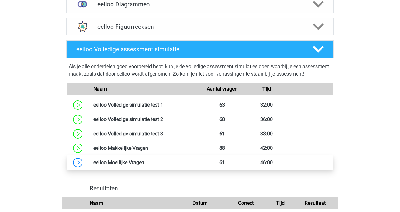 This screenshot has width=400, height=212. Describe the element at coordinates (200, 203) in the screenshot. I see `div: Datum` at that location.